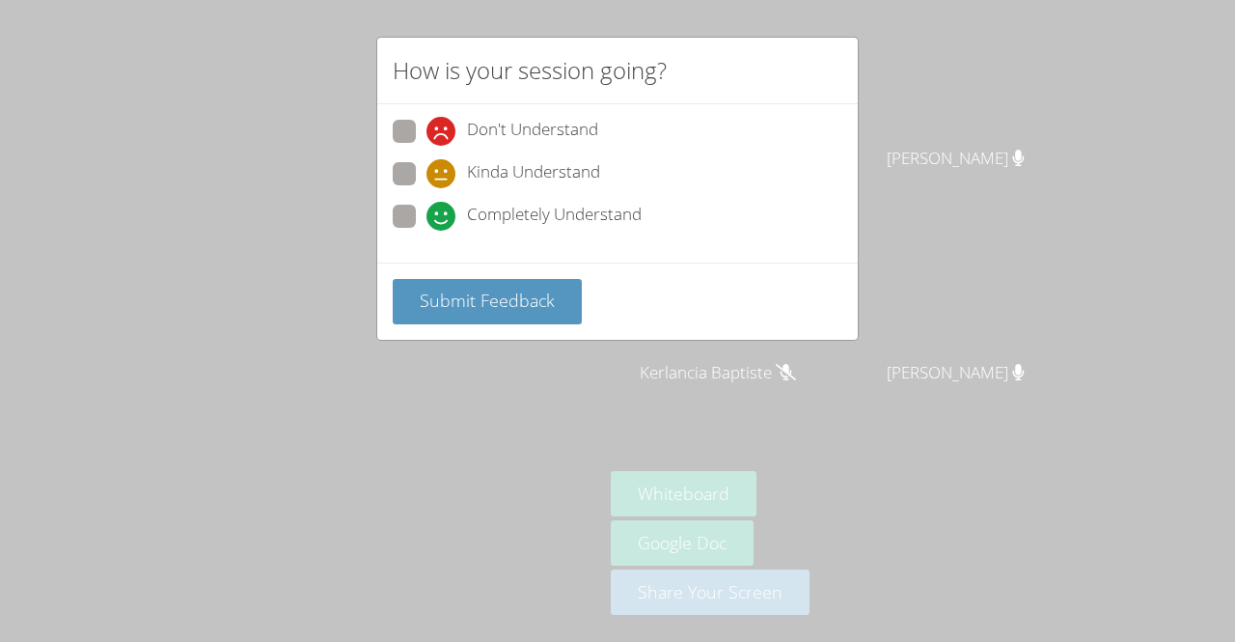 Image resolution: width=1235 pixels, height=642 pixels. What do you see at coordinates (487, 300) in the screenshot?
I see `span: Submit Feedback` at bounding box center [487, 300].